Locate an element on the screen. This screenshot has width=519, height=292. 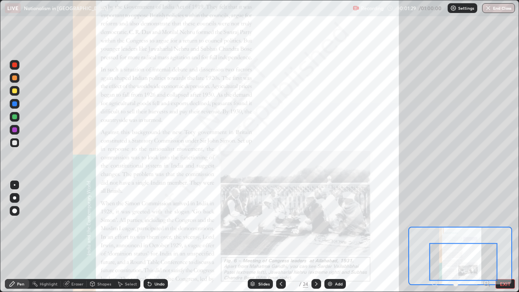
img: end-class-cross is located at coordinates (488, 8).